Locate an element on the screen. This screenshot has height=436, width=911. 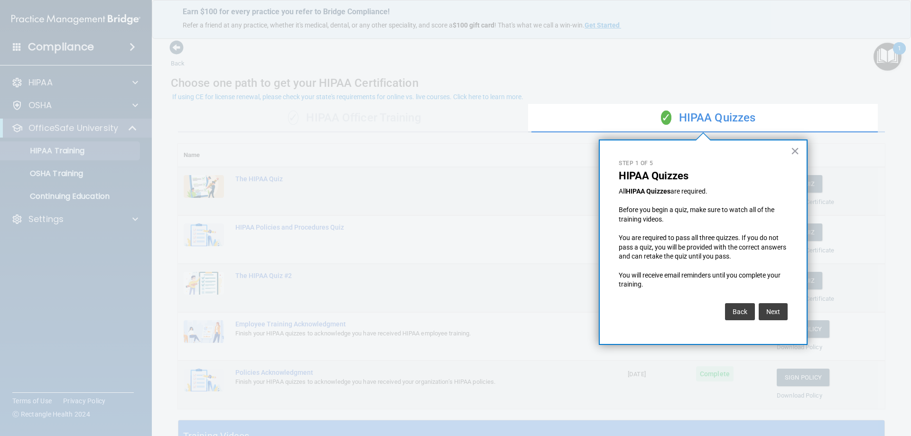
button: Close is located at coordinates (795, 151).